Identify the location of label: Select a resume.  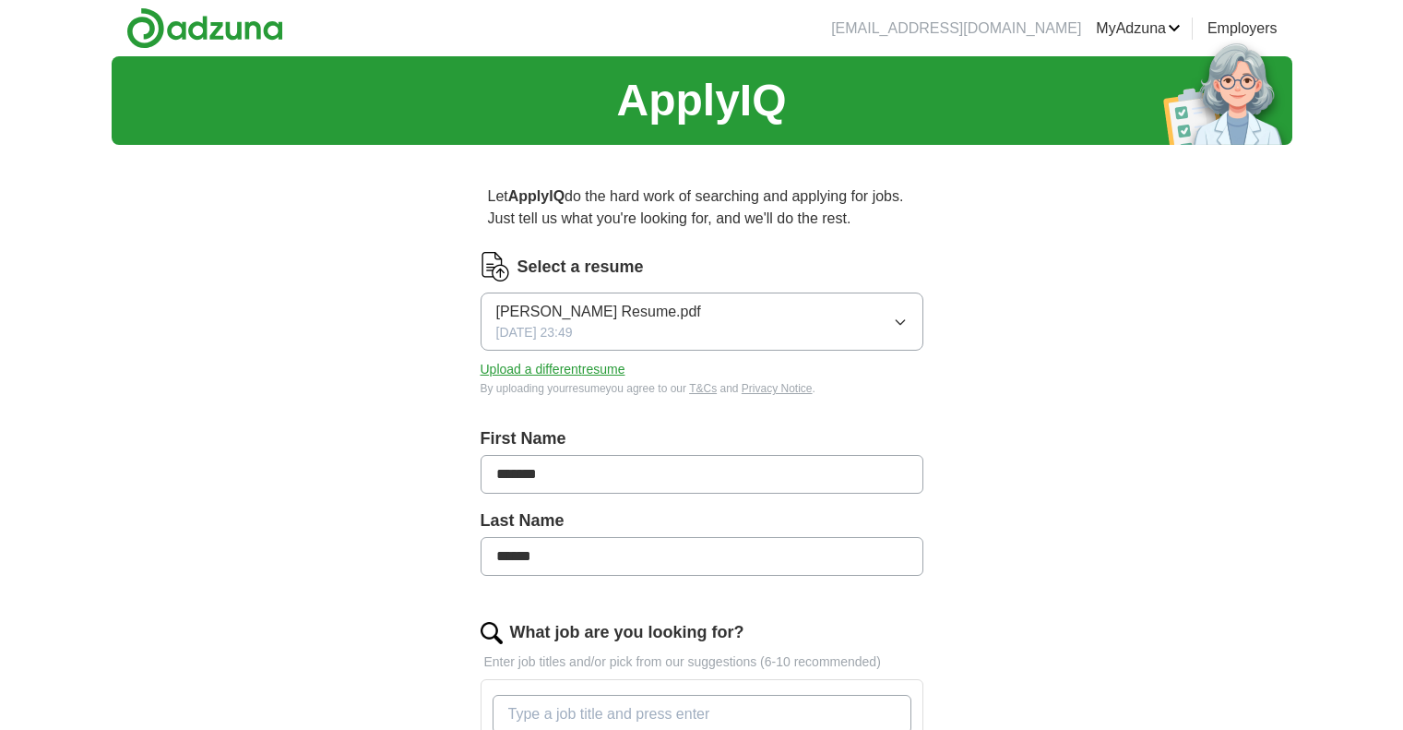
(580, 267).